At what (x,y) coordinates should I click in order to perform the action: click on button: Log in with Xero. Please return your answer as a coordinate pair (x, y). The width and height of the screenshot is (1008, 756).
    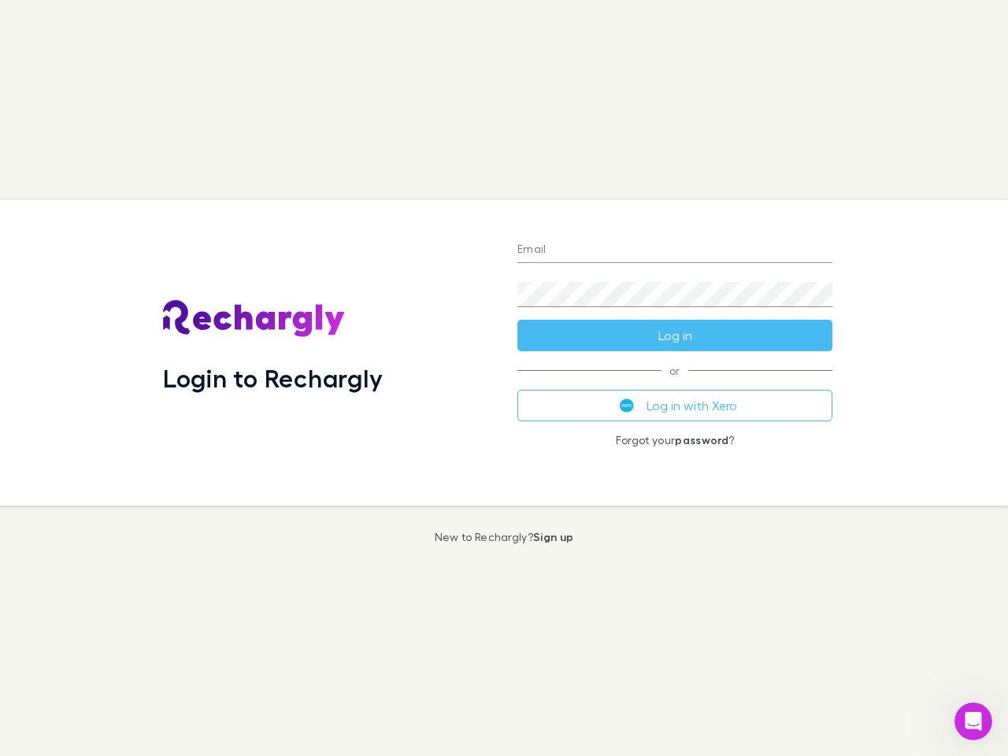
    Looking at the image, I should click on (675, 405).